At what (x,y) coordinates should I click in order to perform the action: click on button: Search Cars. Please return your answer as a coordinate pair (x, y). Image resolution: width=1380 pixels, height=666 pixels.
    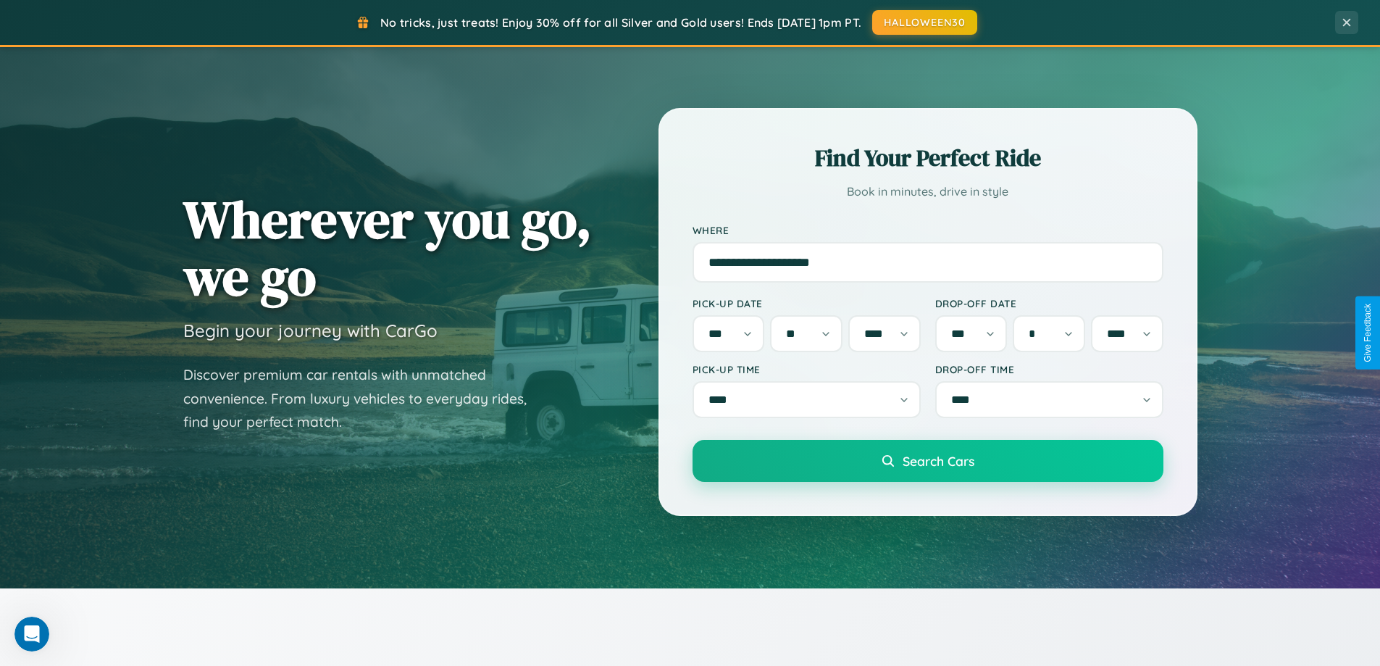
    Looking at the image, I should click on (928, 461).